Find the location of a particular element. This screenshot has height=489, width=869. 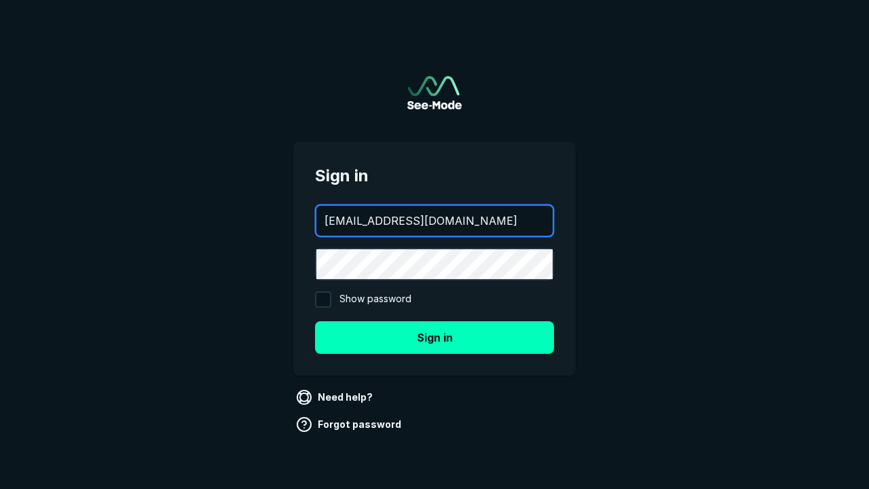

button: Sign in is located at coordinates (434, 337).